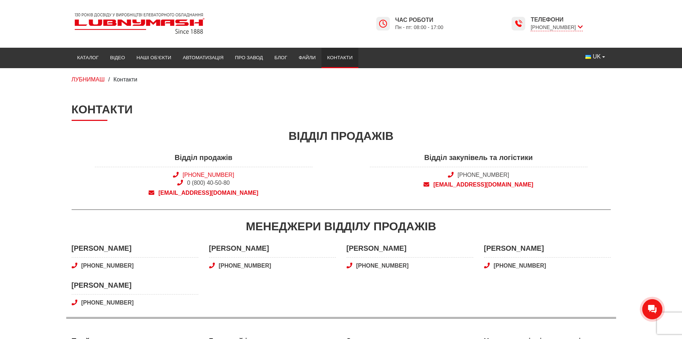 This screenshot has height=339, width=682. Describe the element at coordinates (557, 20) in the screenshot. I see `span: Телефони` at that location.